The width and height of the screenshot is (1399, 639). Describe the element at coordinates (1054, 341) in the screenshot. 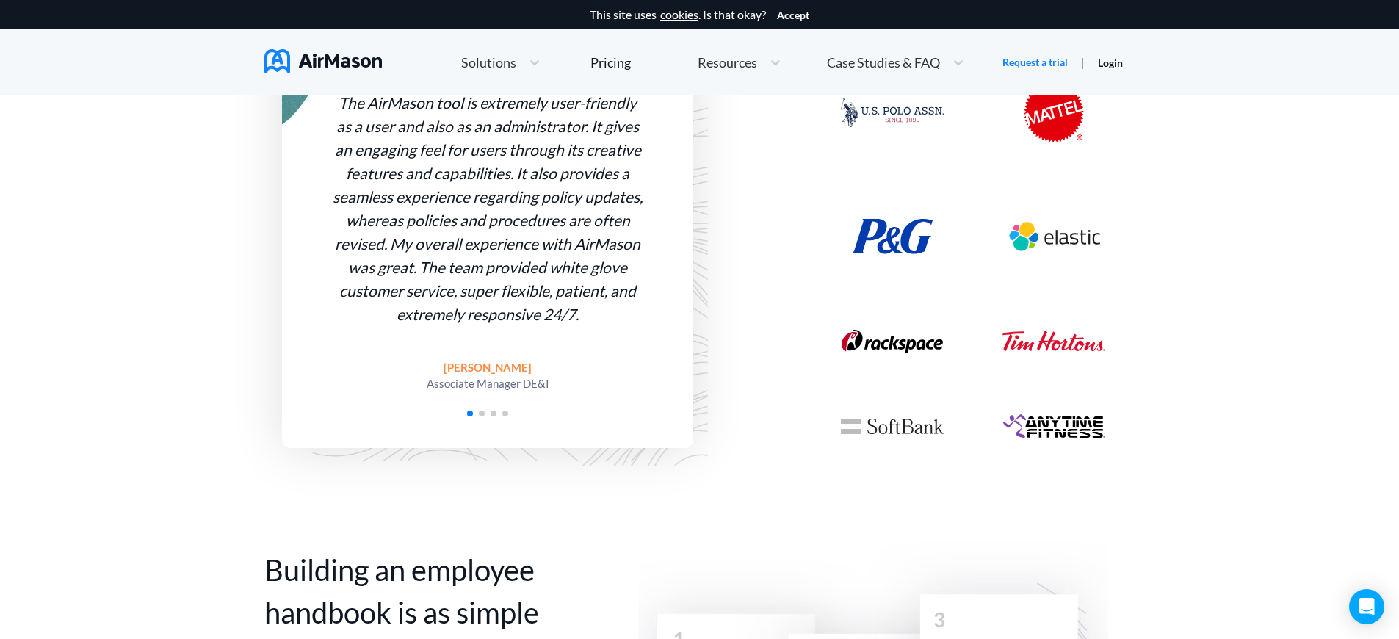

I see `div: Tim Hortons Employee Handbook` at that location.